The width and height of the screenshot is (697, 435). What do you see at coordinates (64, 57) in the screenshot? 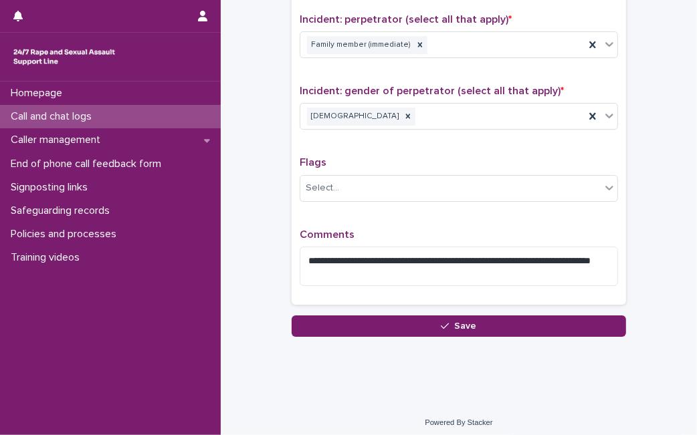
I see `img: rhQMoQhaT3yELyF149Cw` at bounding box center [64, 57].